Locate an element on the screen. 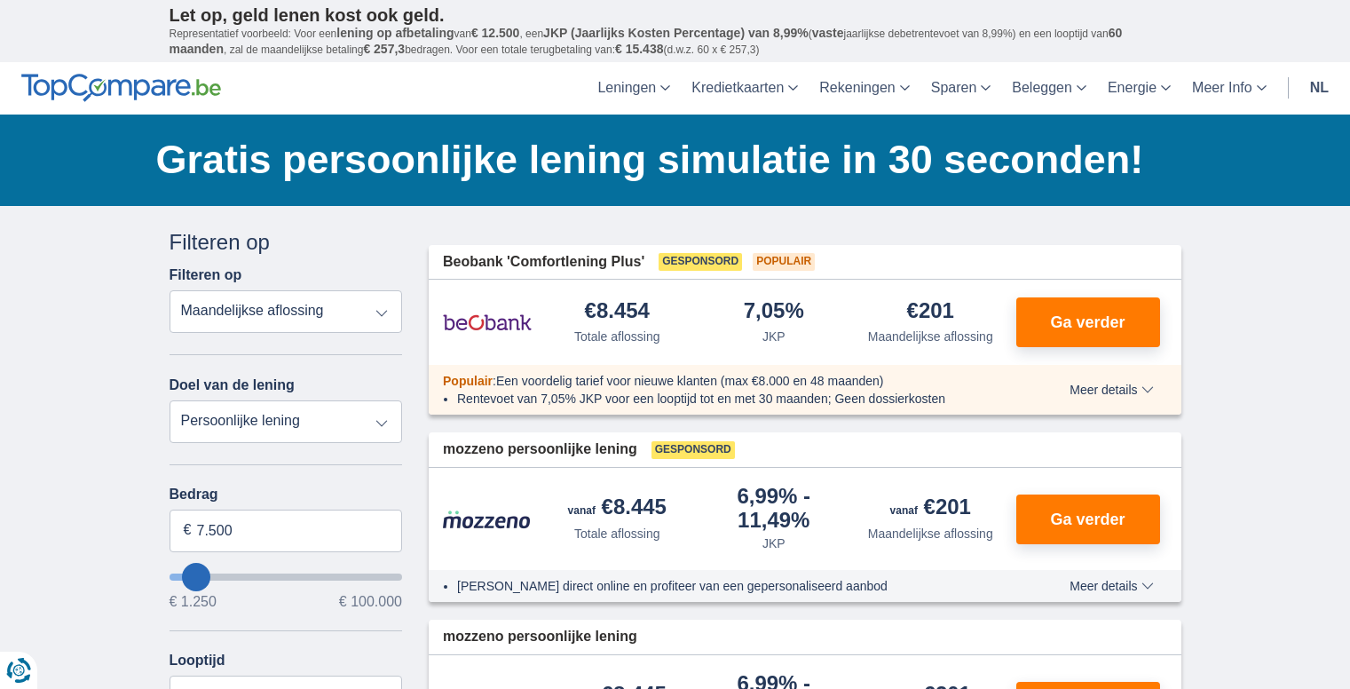 This screenshot has height=689, width=1350. a: wantToBorrow is located at coordinates (286, 577).